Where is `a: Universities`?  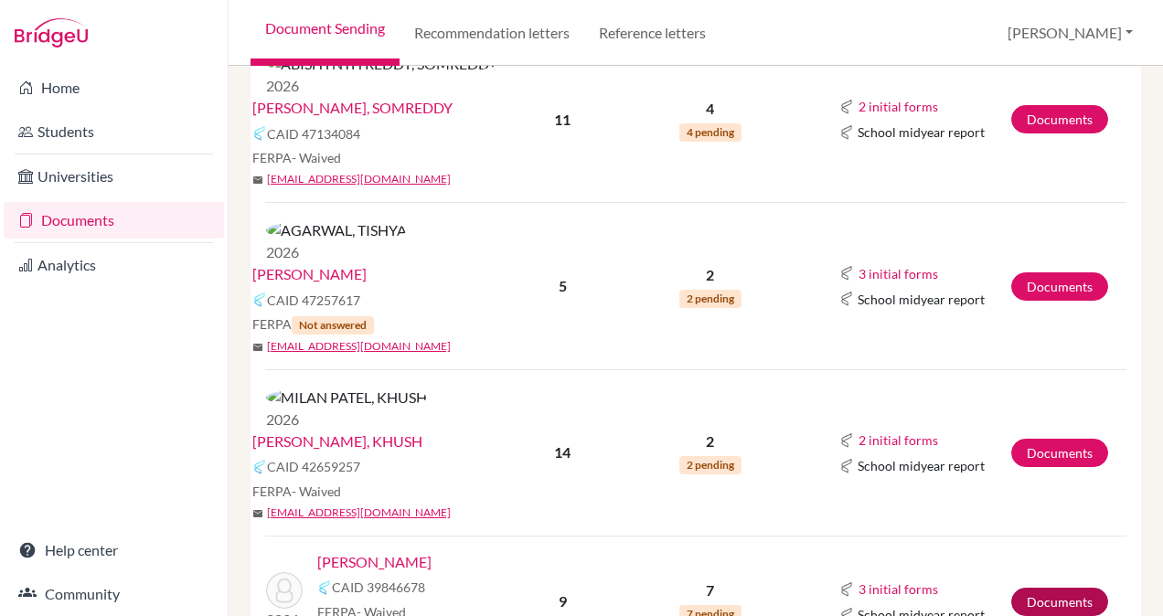 a: Universities is located at coordinates (113, 176).